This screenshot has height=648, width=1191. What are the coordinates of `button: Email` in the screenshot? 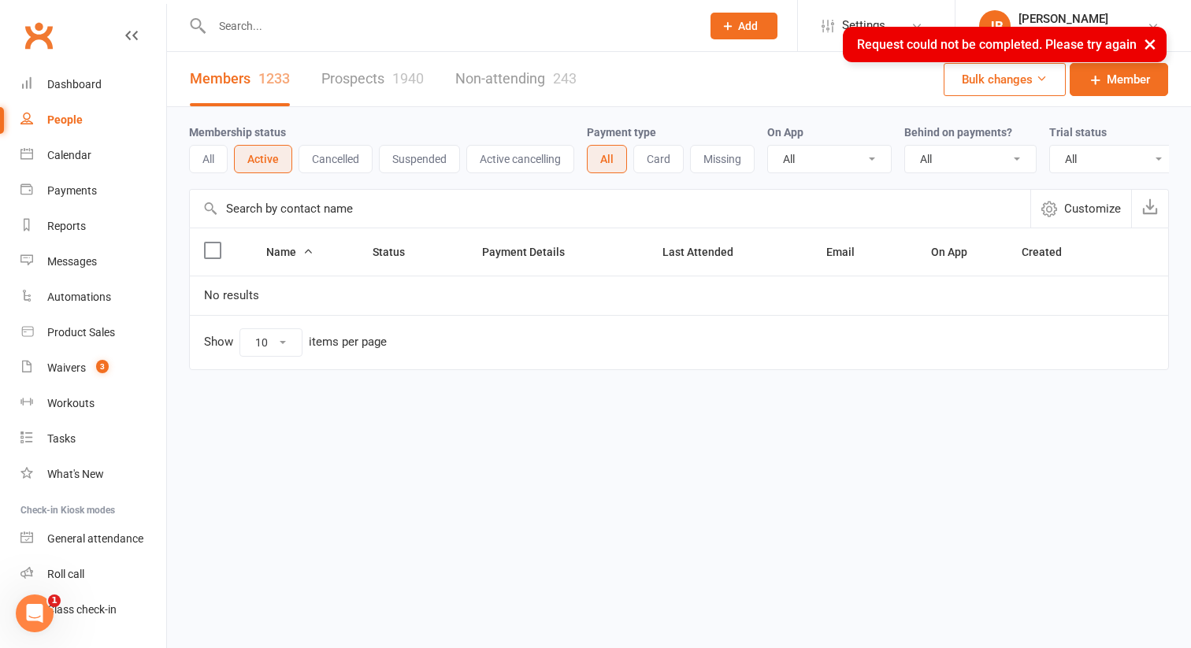 It's located at (849, 252).